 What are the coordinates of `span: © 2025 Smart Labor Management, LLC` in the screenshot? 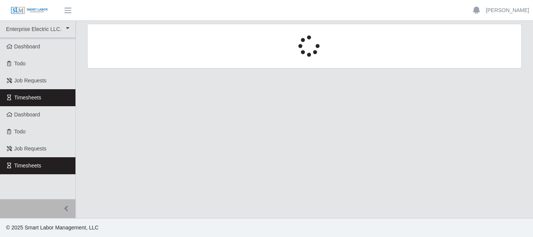 It's located at (52, 227).